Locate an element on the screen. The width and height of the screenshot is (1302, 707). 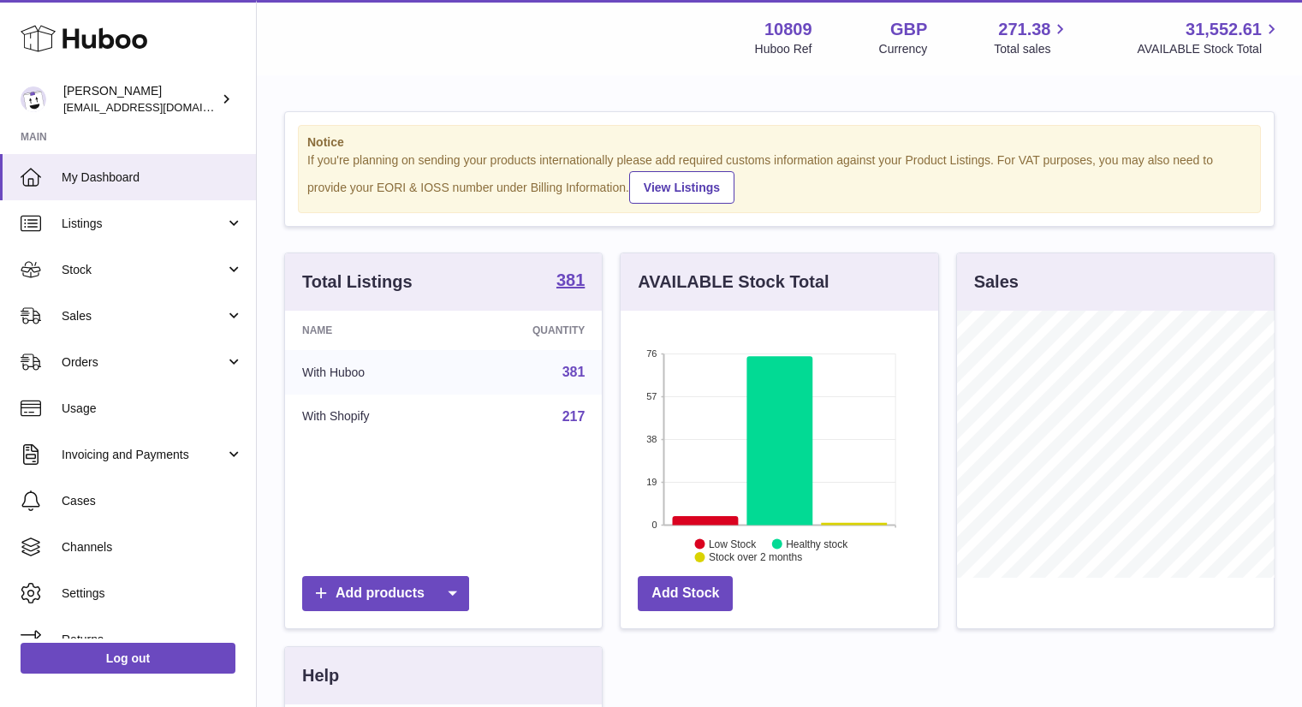
th: Quantity is located at coordinates (529, 330).